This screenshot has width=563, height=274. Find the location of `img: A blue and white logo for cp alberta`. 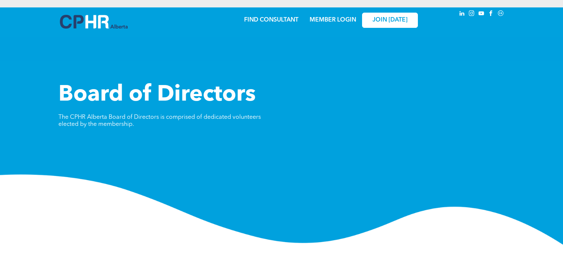

img: A blue and white logo for cp alberta is located at coordinates (94, 22).